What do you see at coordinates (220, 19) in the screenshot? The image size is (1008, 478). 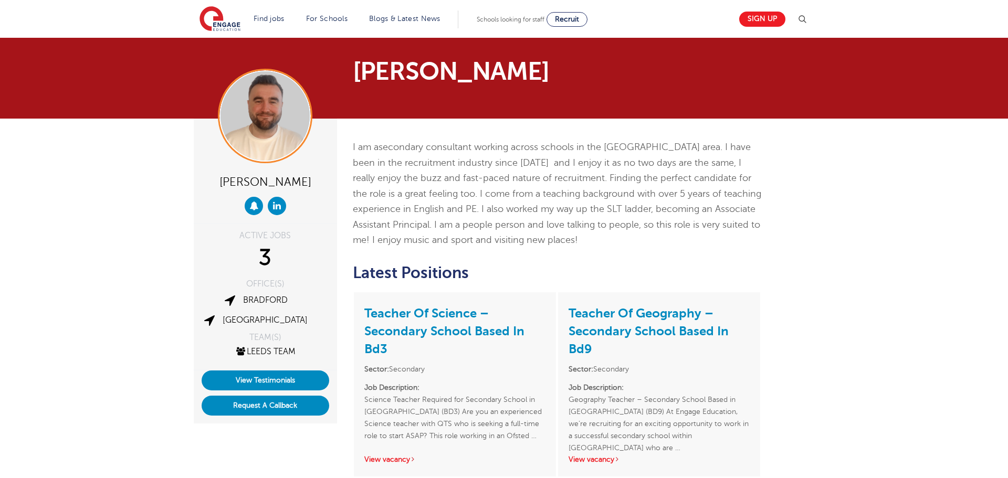 I see `img: Engage Education` at bounding box center [220, 19].